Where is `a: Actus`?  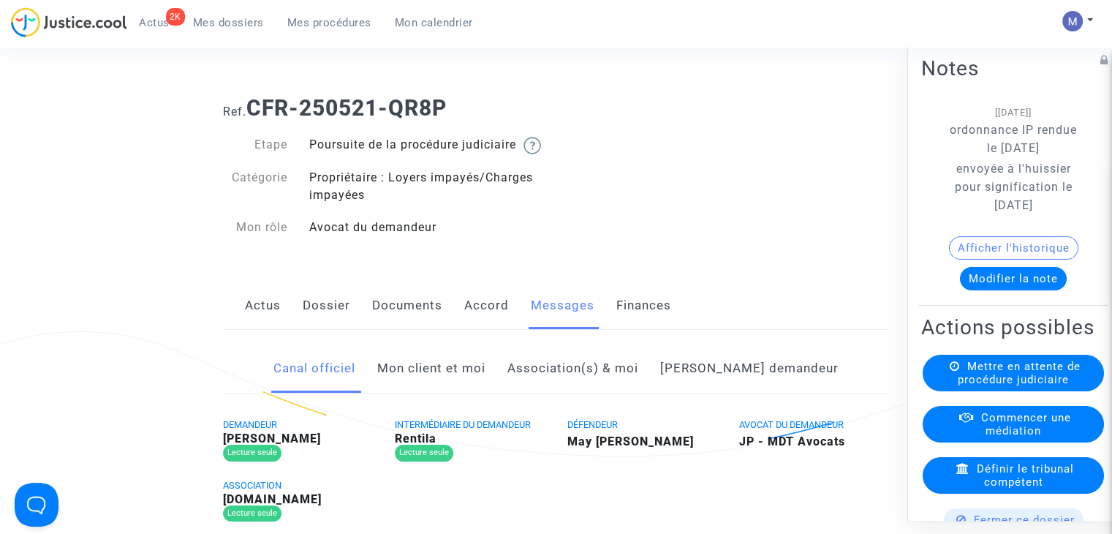
a: Actus is located at coordinates (263, 306).